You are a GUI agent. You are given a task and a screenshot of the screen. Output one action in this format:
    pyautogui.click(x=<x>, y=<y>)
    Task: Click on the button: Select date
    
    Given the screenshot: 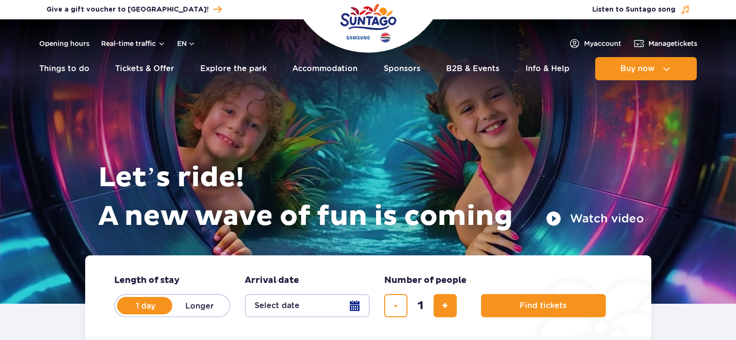 What is the action you would take?
    pyautogui.click(x=307, y=306)
    